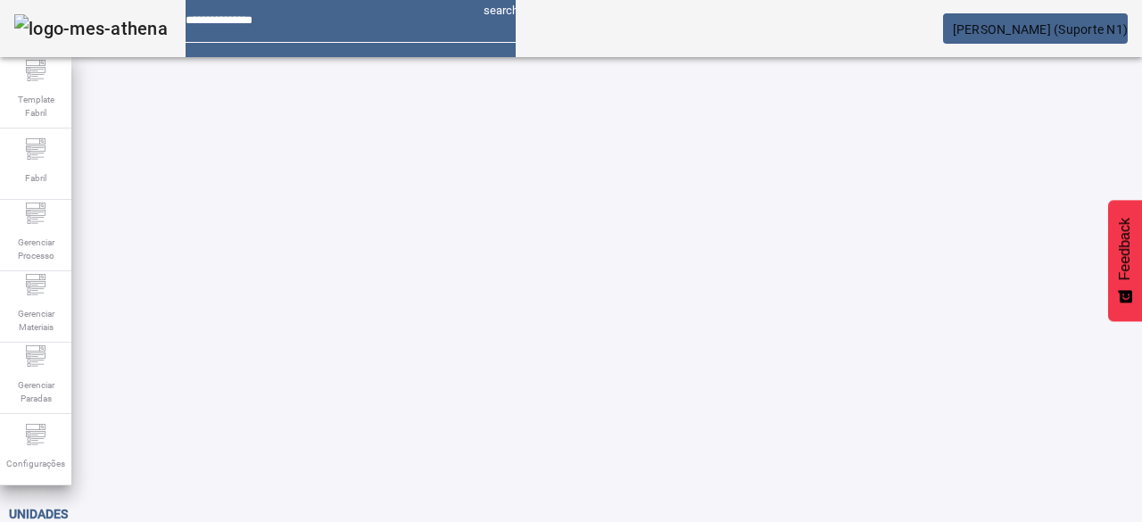 The width and height of the screenshot is (1142, 522). Describe the element at coordinates (1125, 249) in the screenshot. I see `span: Feedback` at that location.